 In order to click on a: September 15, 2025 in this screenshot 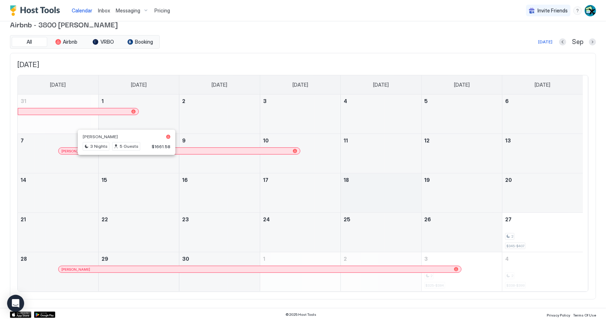, I will do `click(139, 180)`.